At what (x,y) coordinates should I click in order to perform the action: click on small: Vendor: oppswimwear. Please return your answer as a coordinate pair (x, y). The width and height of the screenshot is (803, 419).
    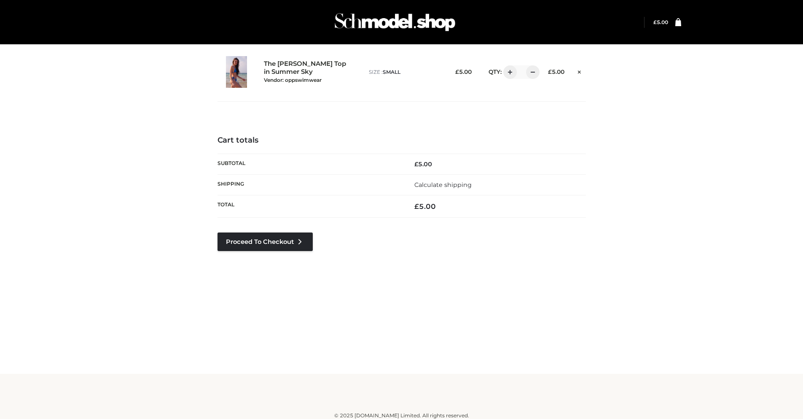
    Looking at the image, I should click on (292, 80).